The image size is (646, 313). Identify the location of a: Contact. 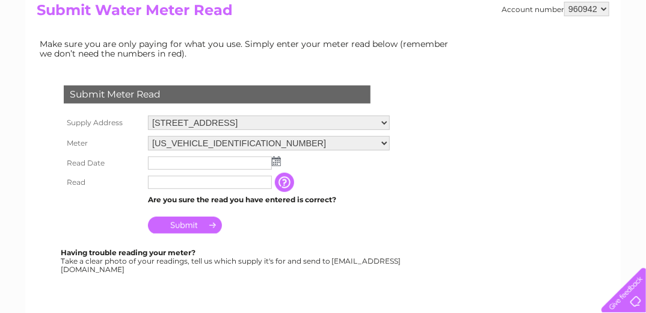
(580, 55).